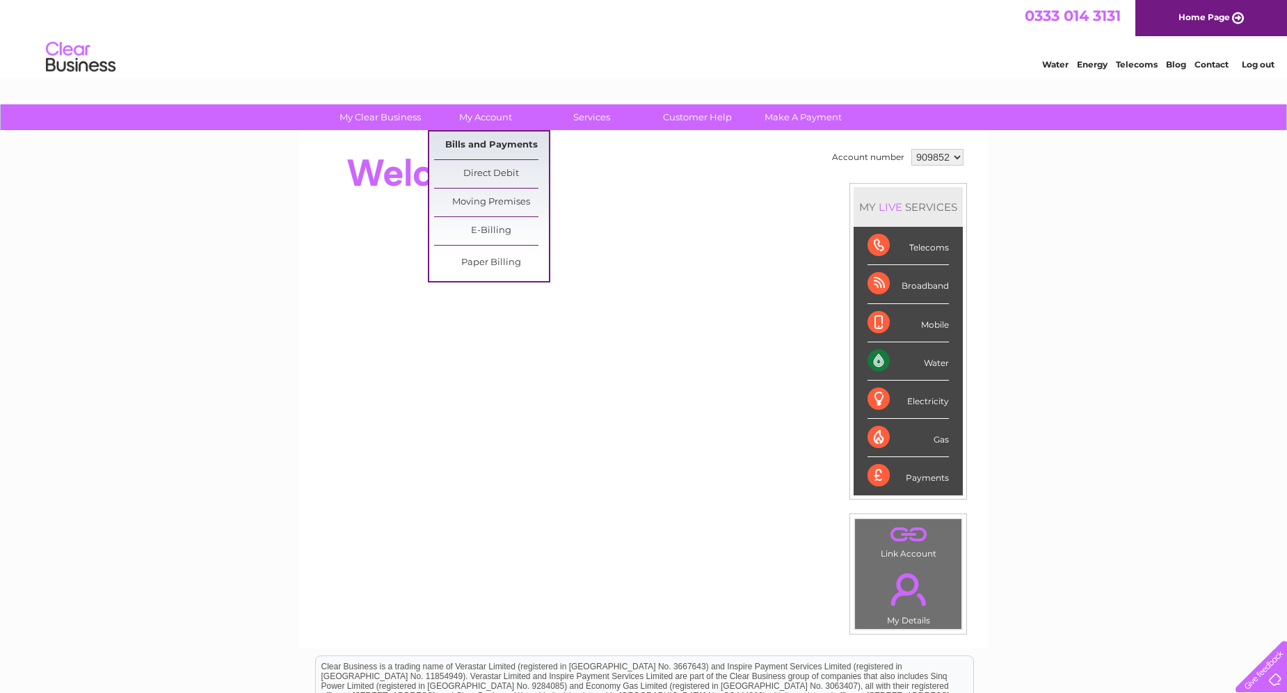  I want to click on div: Telecoms, so click(908, 246).